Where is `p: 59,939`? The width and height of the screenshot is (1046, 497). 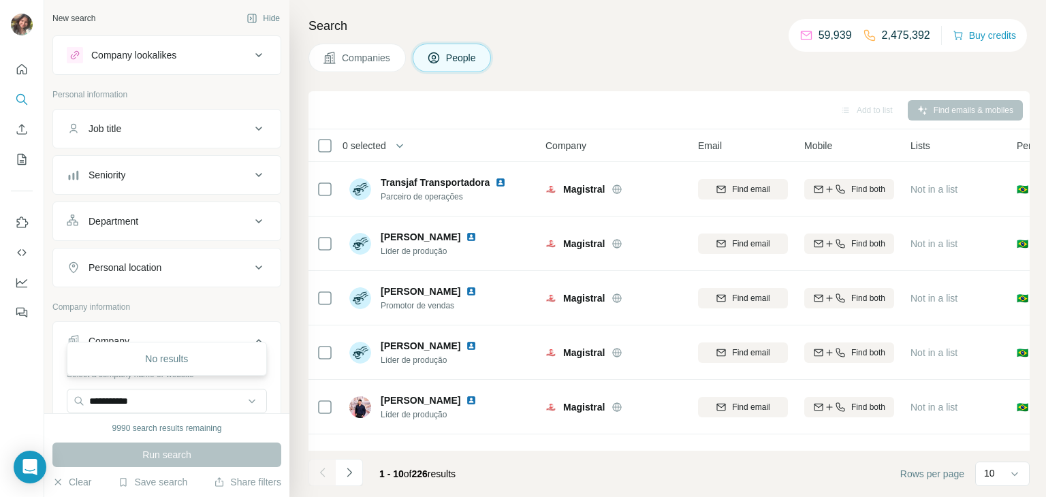
p: 59,939 is located at coordinates (835, 35).